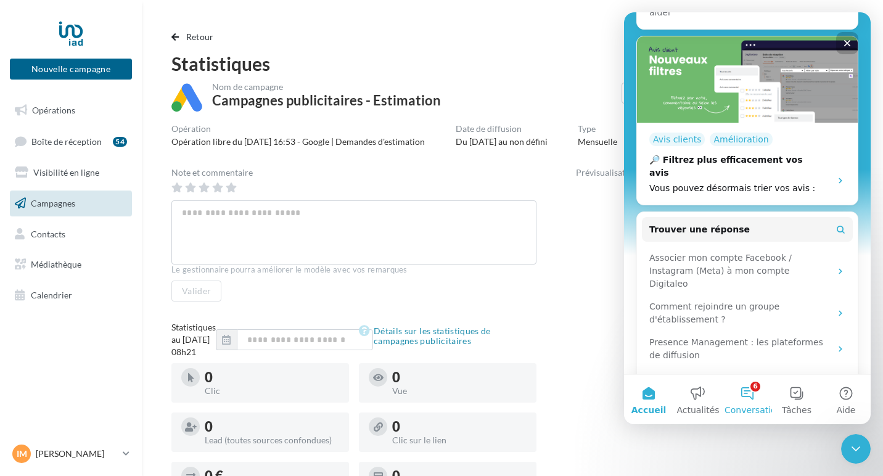  I want to click on span: Accueil, so click(25, 398).